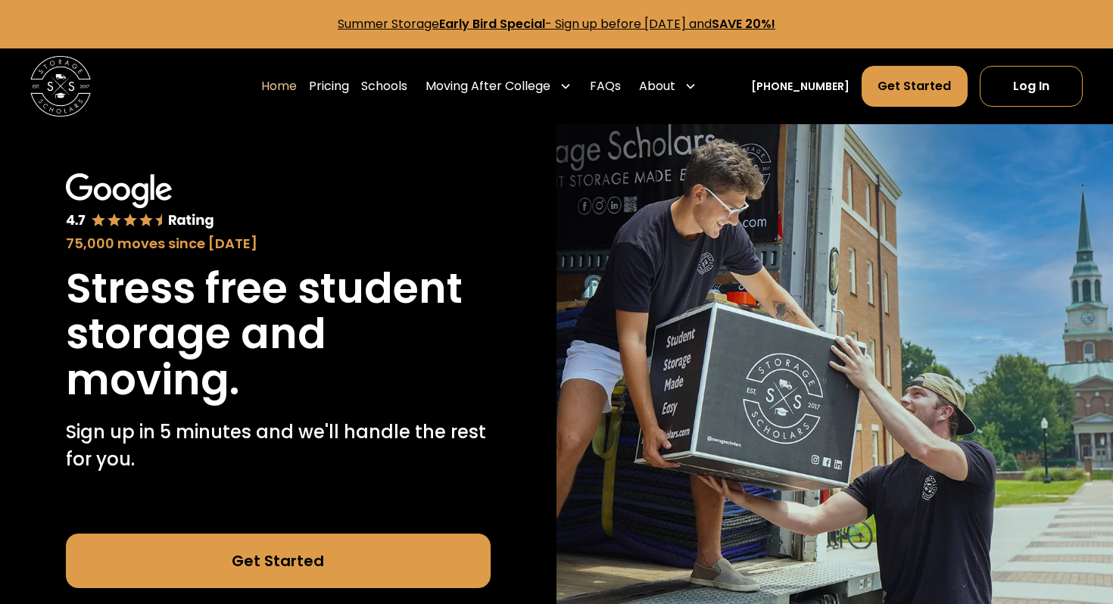 The image size is (1113, 604). I want to click on img: Storage Scholars main logo, so click(61, 86).